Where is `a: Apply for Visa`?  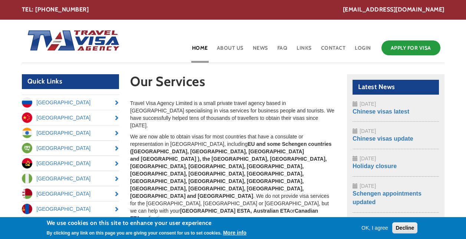
a: Apply for Visa is located at coordinates (410, 48).